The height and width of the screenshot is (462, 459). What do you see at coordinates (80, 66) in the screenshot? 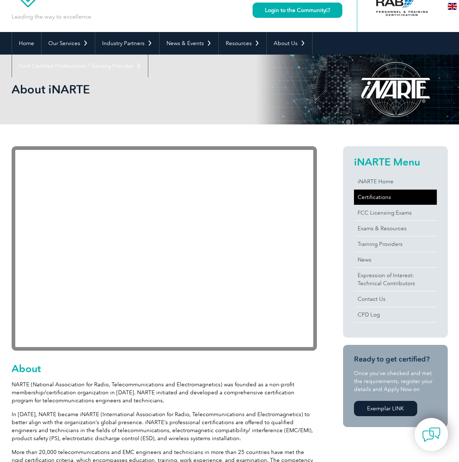
I see `a: Find Certified Professional / Training Provider` at bounding box center [80, 66].